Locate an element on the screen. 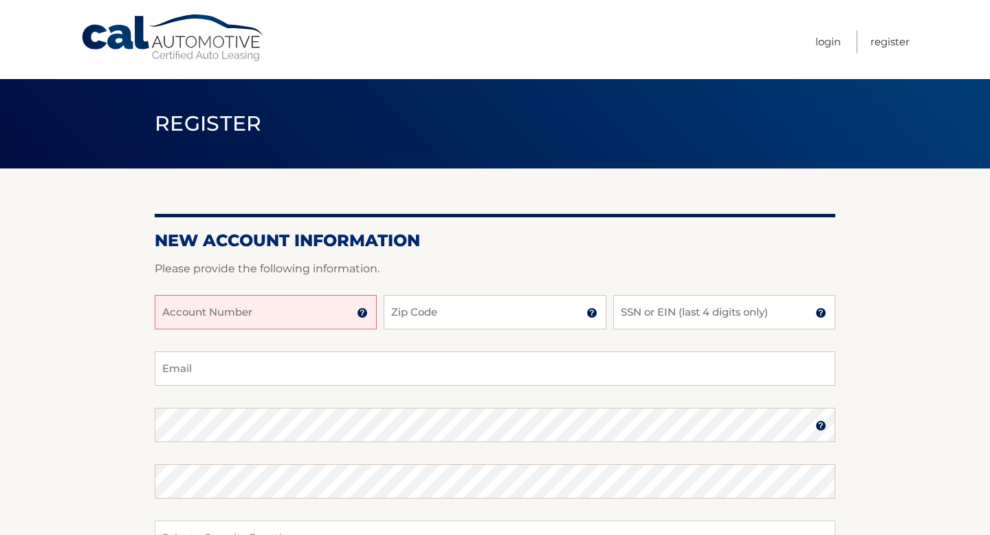 Image resolution: width=990 pixels, height=535 pixels. input: Account Number is located at coordinates (265, 312).